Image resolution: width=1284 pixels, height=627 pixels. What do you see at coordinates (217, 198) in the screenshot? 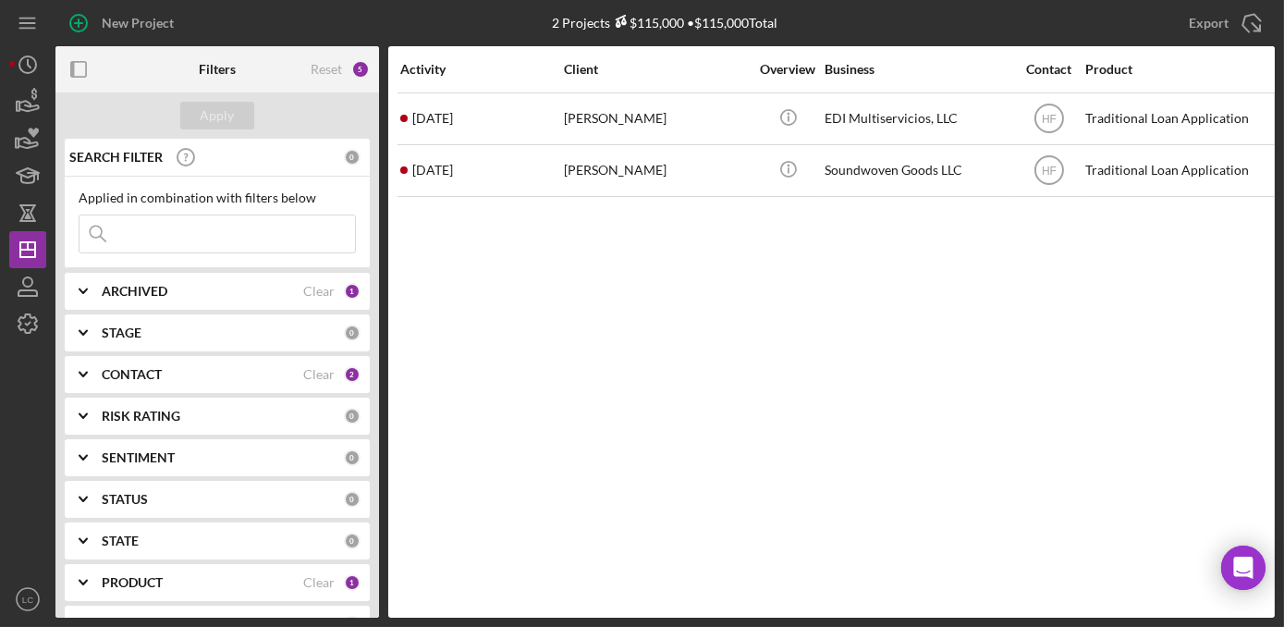
I see `div: Applied in combination with filters below` at bounding box center [217, 198].